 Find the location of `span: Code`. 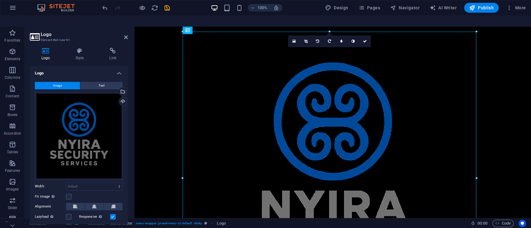

span: Code is located at coordinates (503, 224).